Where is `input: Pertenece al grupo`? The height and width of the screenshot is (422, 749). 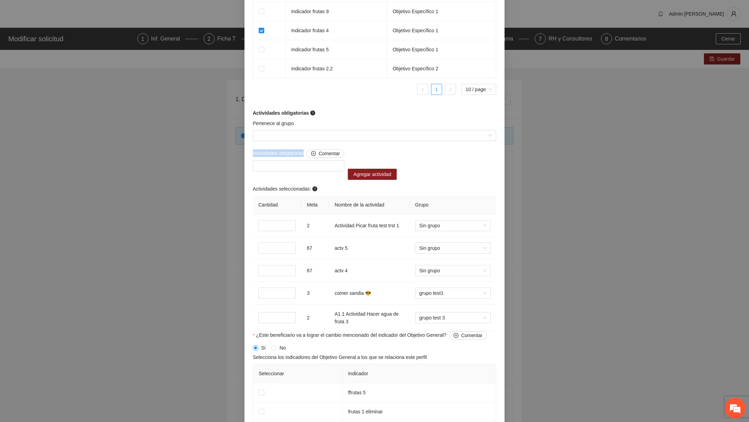
input: Pertenece al grupo is located at coordinates (372, 136).